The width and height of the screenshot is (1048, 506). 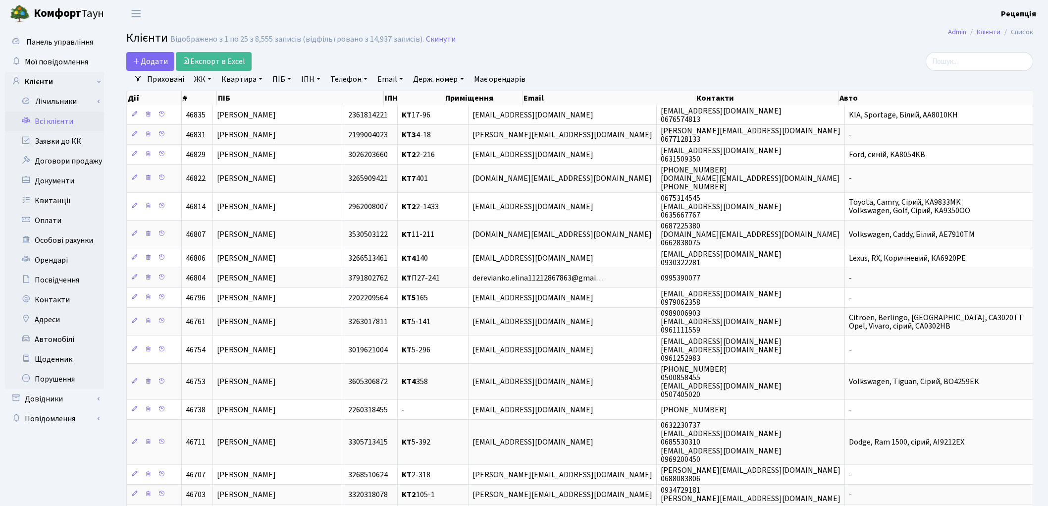 What do you see at coordinates (54, 161) in the screenshot?
I see `a: Договори продажу` at bounding box center [54, 161].